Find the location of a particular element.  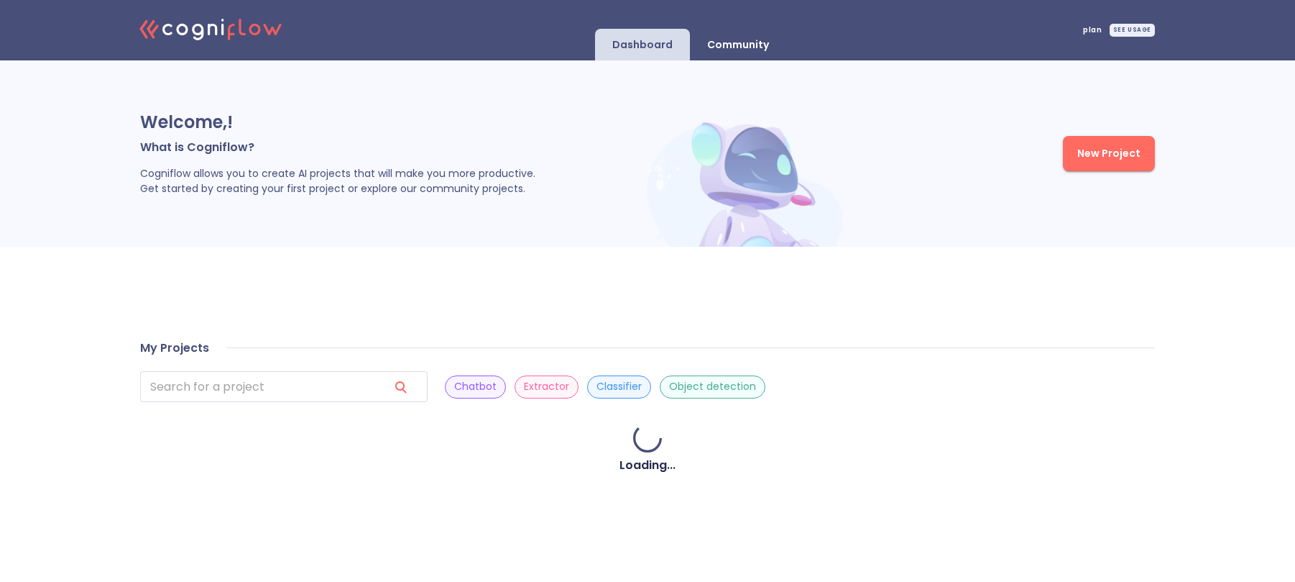

button: New Project is located at coordinates (1109, 153).